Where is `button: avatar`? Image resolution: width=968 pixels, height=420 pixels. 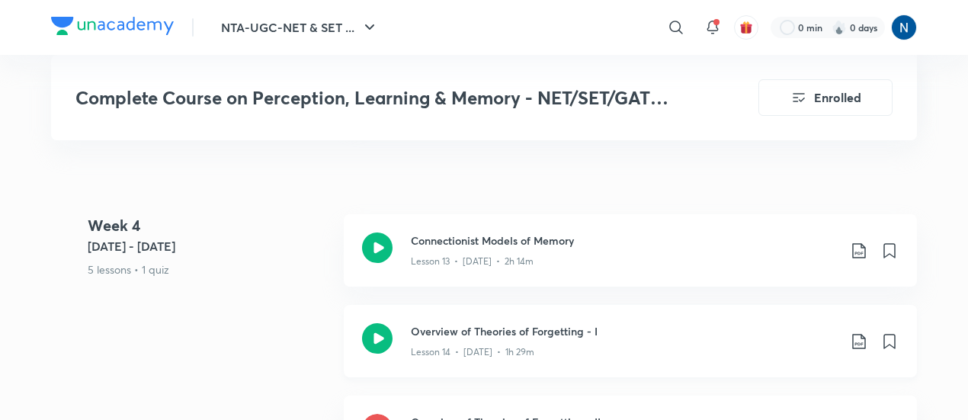 button: avatar is located at coordinates (747, 27).